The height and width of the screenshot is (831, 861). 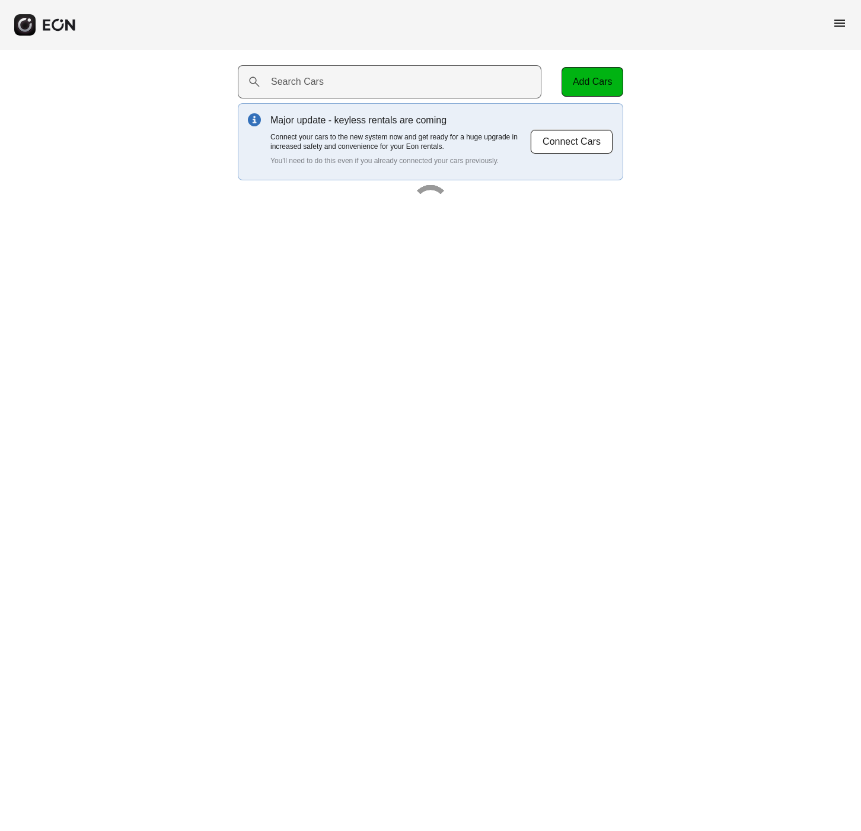 What do you see at coordinates (593, 82) in the screenshot?
I see `button: Add Cars` at bounding box center [593, 82].